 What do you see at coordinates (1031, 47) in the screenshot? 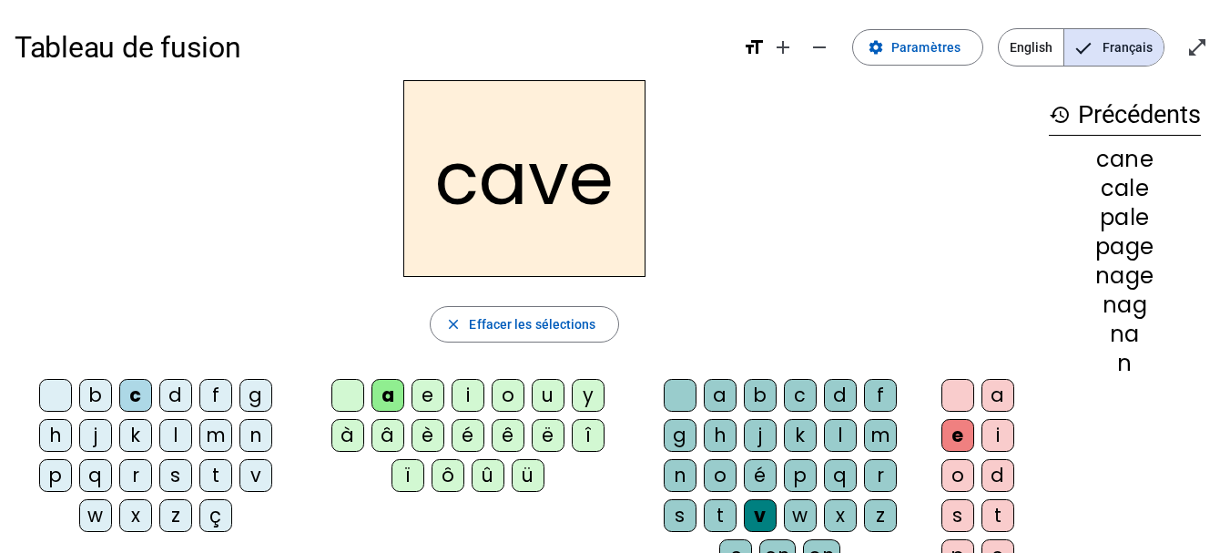
I see `span: English` at bounding box center [1031, 47].